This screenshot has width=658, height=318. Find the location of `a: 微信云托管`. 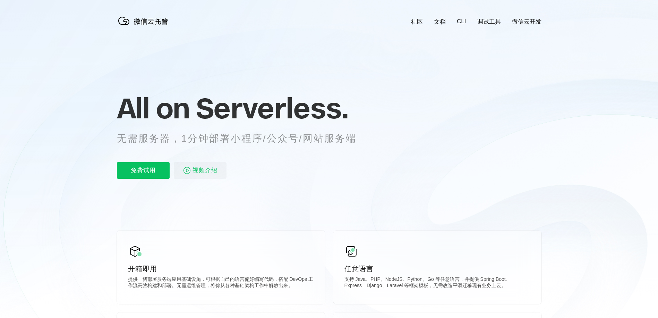

a: 微信云托管 is located at coordinates (145, 26).